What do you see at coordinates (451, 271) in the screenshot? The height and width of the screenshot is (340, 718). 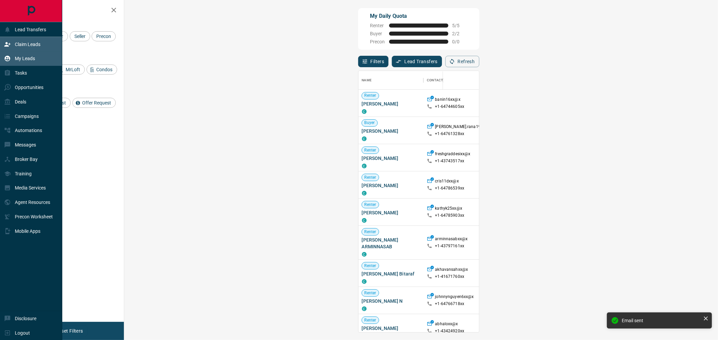 I see `p: akhavansahxx@x` at bounding box center [451, 271].